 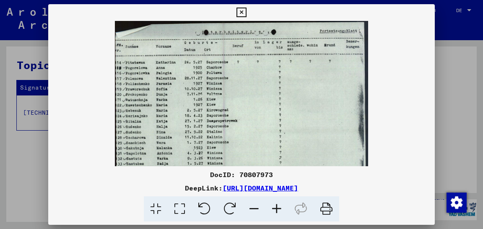 What do you see at coordinates (456, 203) in the screenshot?
I see `div: Zustimmung ändern` at bounding box center [456, 203].